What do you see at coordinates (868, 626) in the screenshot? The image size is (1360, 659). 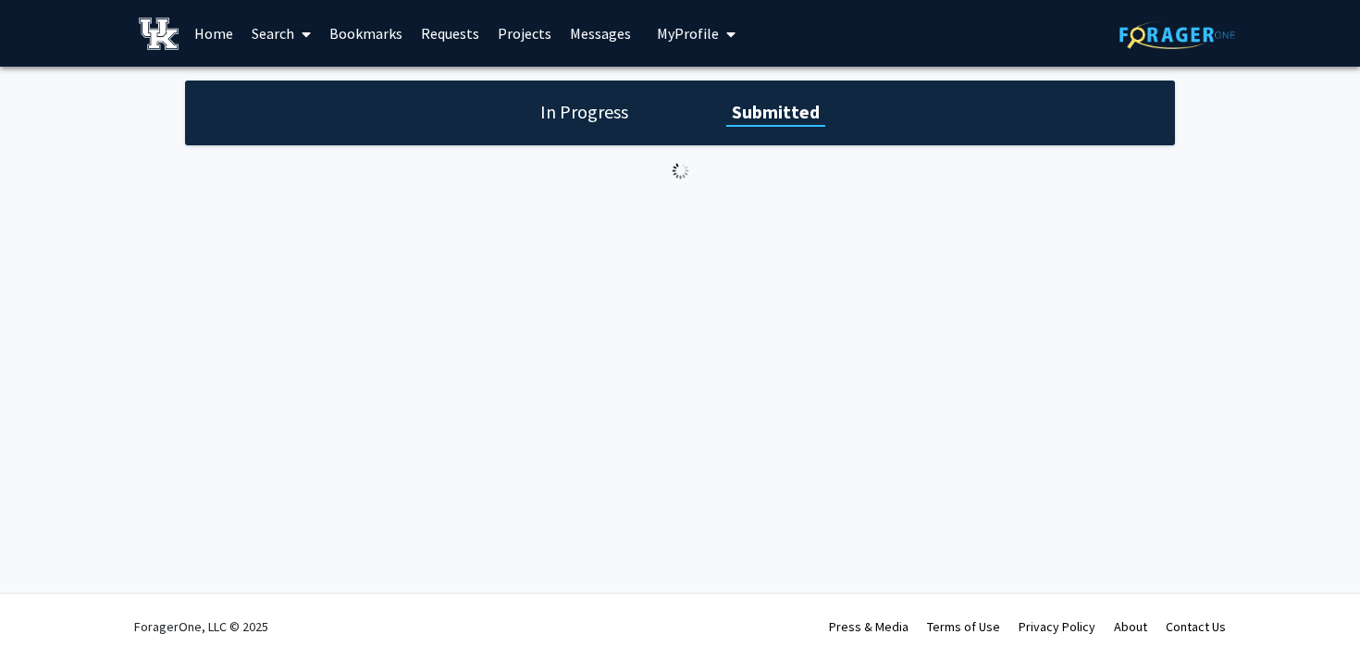 I see `a: Press & Media` at bounding box center [868, 626].